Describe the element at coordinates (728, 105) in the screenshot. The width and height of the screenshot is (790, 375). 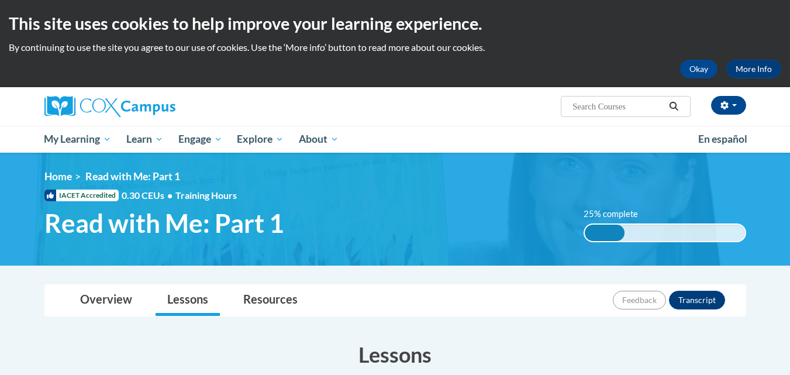
I see `button: Account Settings` at that location.